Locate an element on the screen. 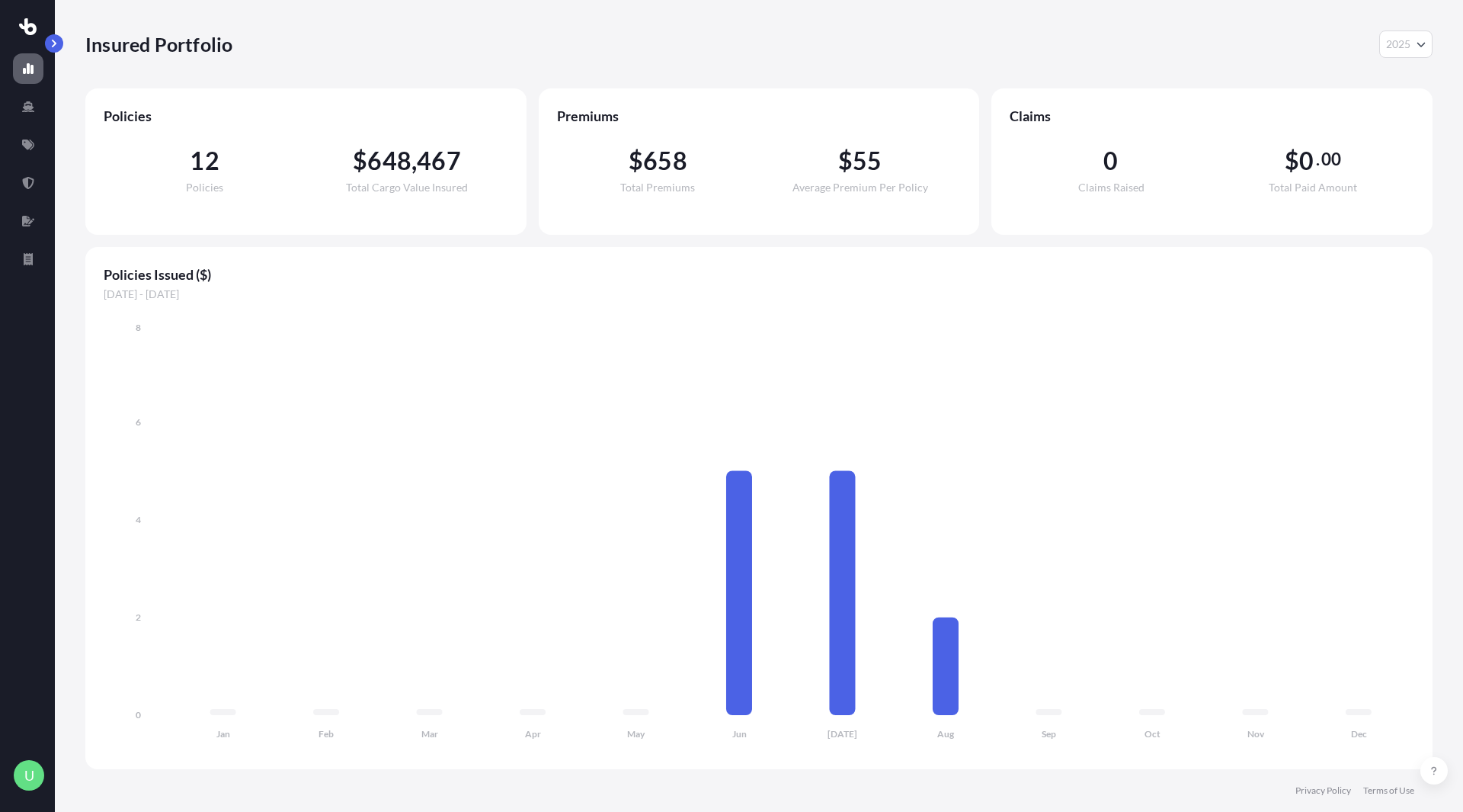 The width and height of the screenshot is (1463, 812). tspan: Feb is located at coordinates (326, 733).